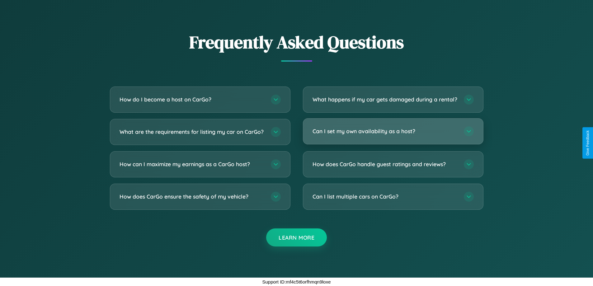 This screenshot has height=286, width=593. What do you see at coordinates (297, 42) in the screenshot?
I see `h2: Frequently Asked Questions` at bounding box center [297, 42].